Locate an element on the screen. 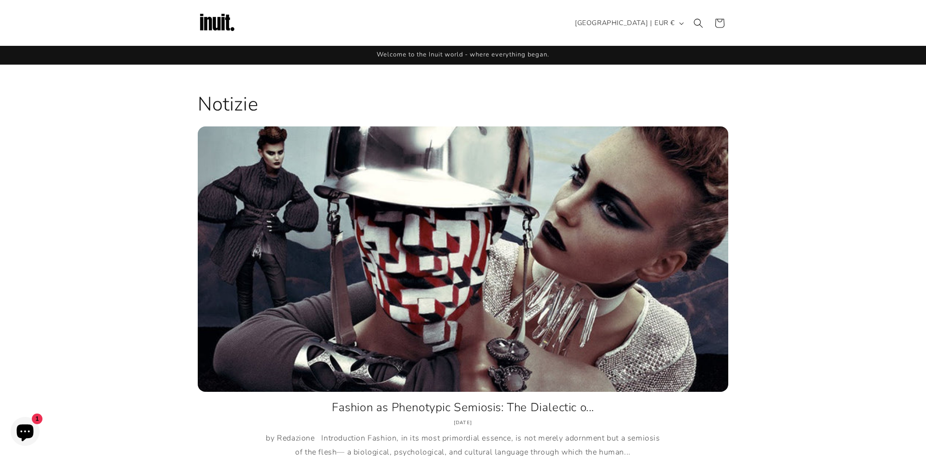 The width and height of the screenshot is (926, 456). summary: Search is located at coordinates (698, 23).